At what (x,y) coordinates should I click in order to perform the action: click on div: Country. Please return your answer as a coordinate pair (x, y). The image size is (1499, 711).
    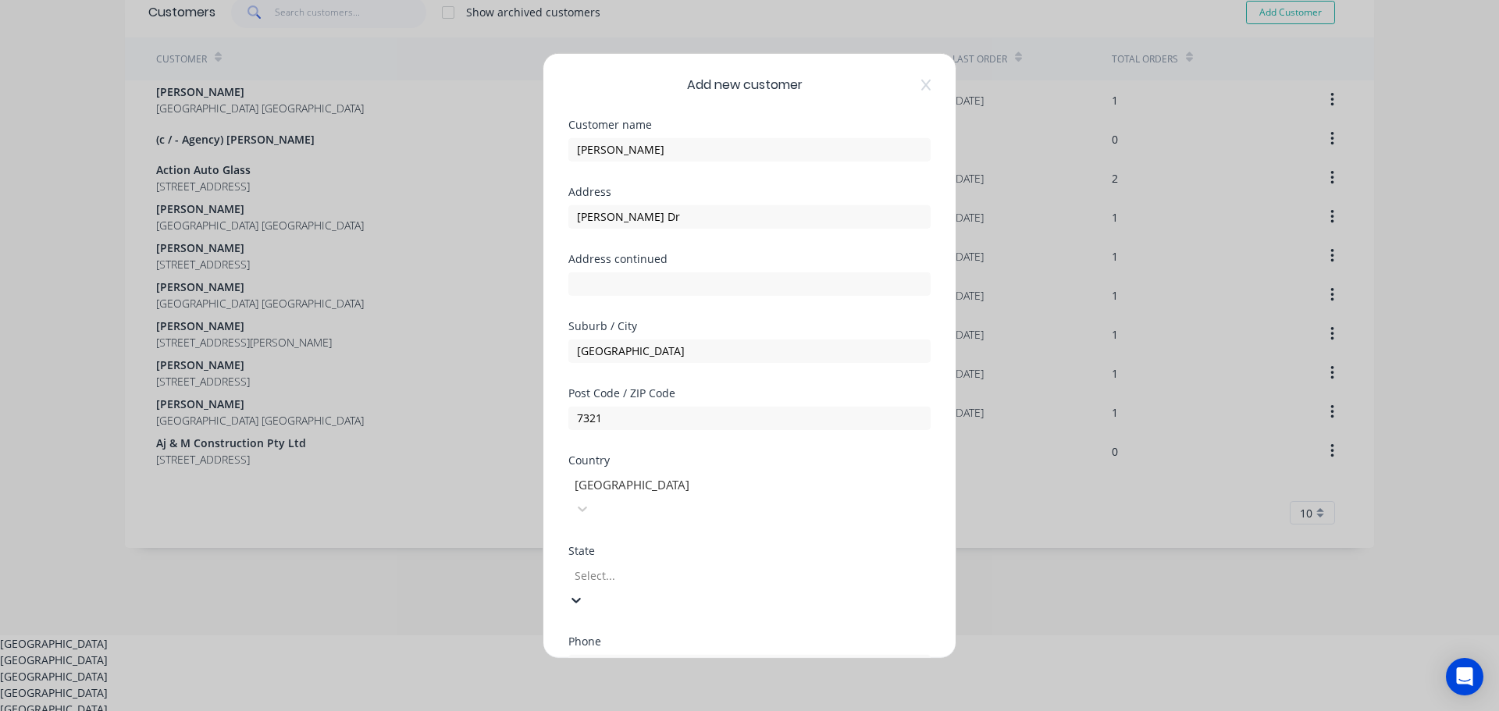
    Looking at the image, I should click on (750, 460).